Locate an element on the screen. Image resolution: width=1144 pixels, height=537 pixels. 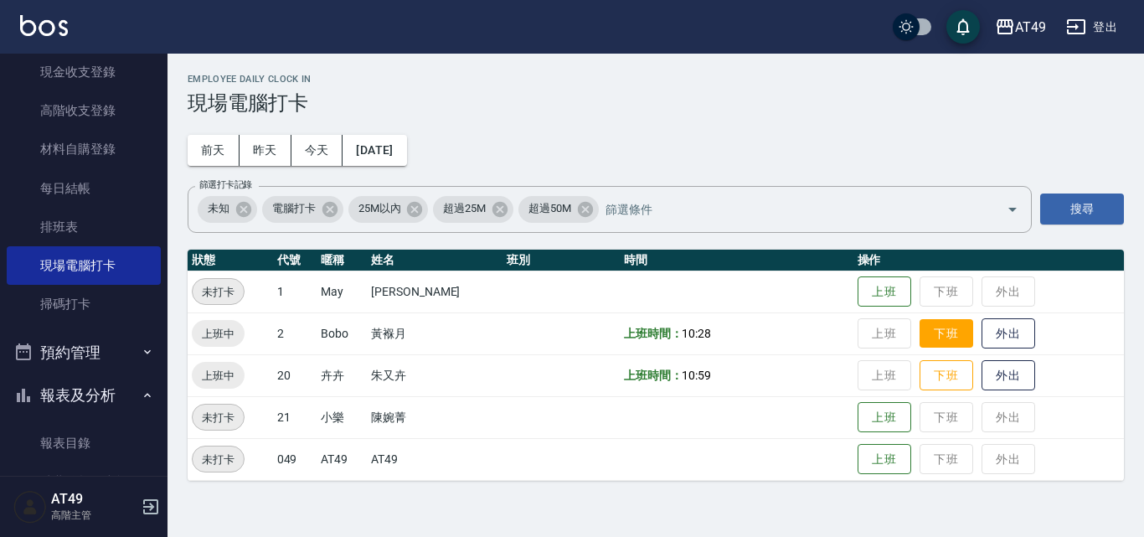
td: 20 is located at coordinates (295, 375).